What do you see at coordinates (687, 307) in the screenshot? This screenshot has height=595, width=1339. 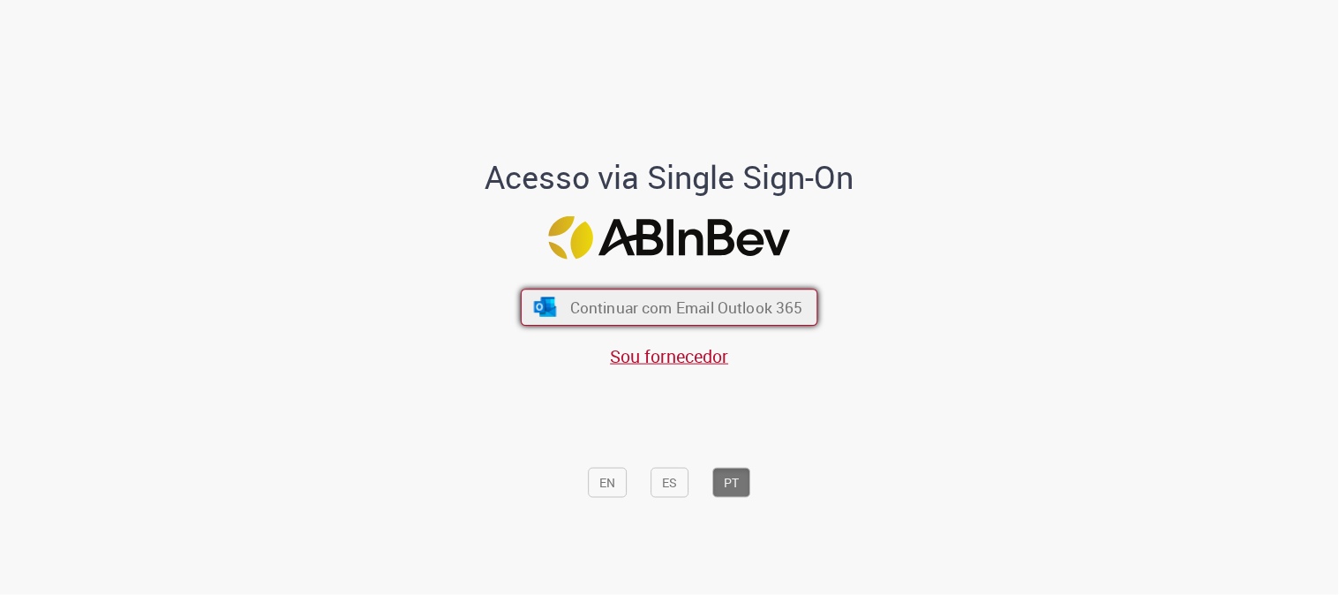 I see `span: Continuar com Email Outlook 365` at bounding box center [687, 307].